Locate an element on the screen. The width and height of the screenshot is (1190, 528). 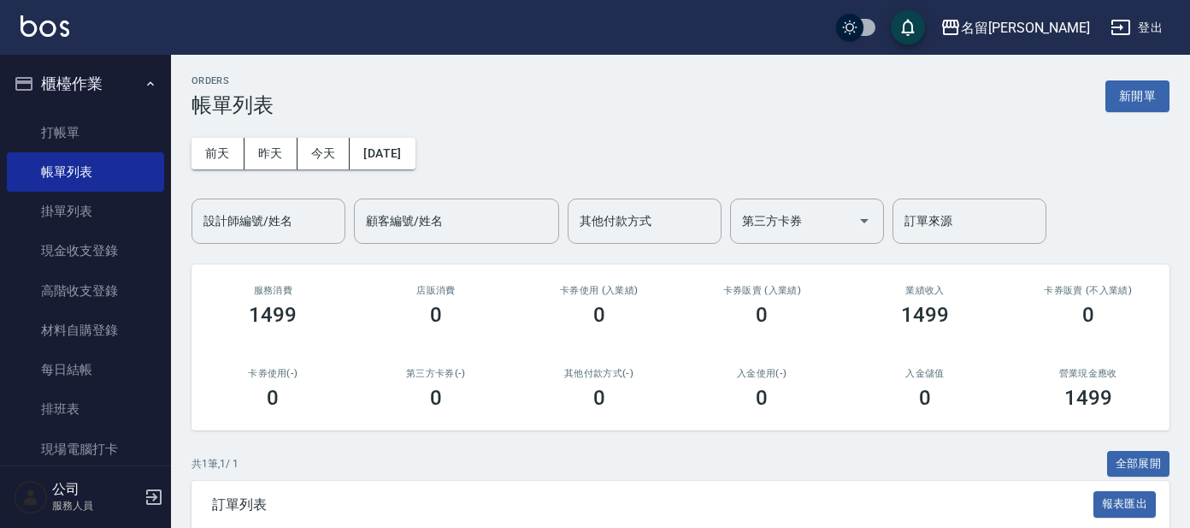
a: 帳單列表 is located at coordinates (86, 172).